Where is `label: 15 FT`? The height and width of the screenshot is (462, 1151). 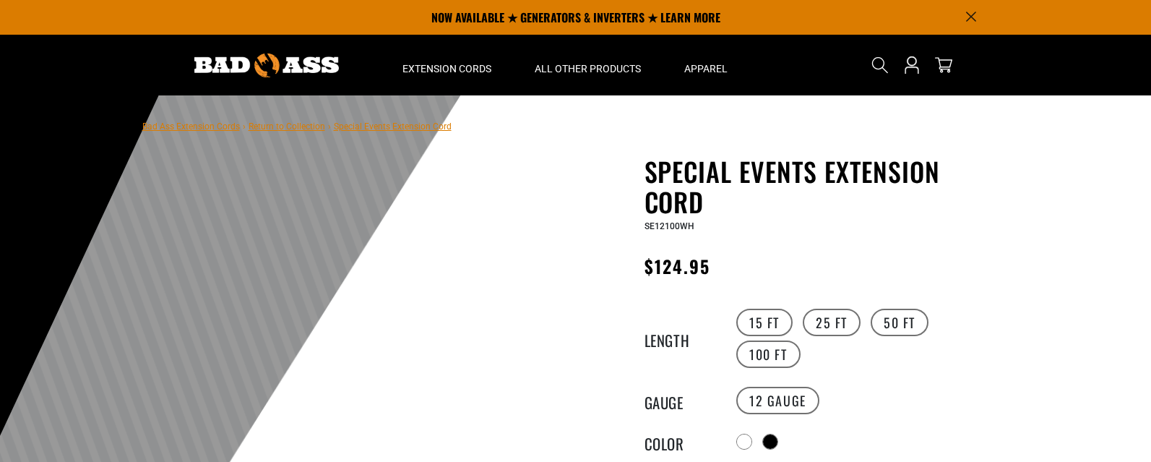 label: 15 FT is located at coordinates (764, 322).